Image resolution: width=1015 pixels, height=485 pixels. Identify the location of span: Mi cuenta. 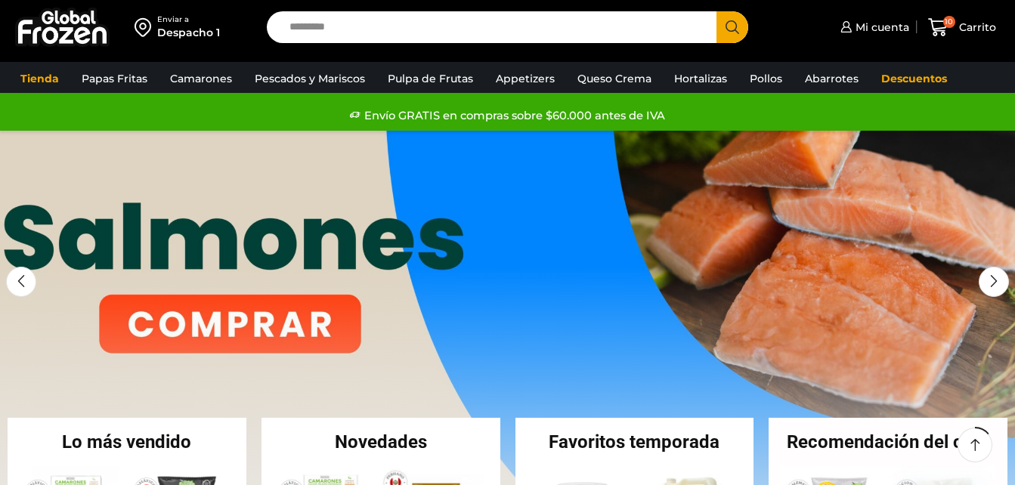
(881, 27).